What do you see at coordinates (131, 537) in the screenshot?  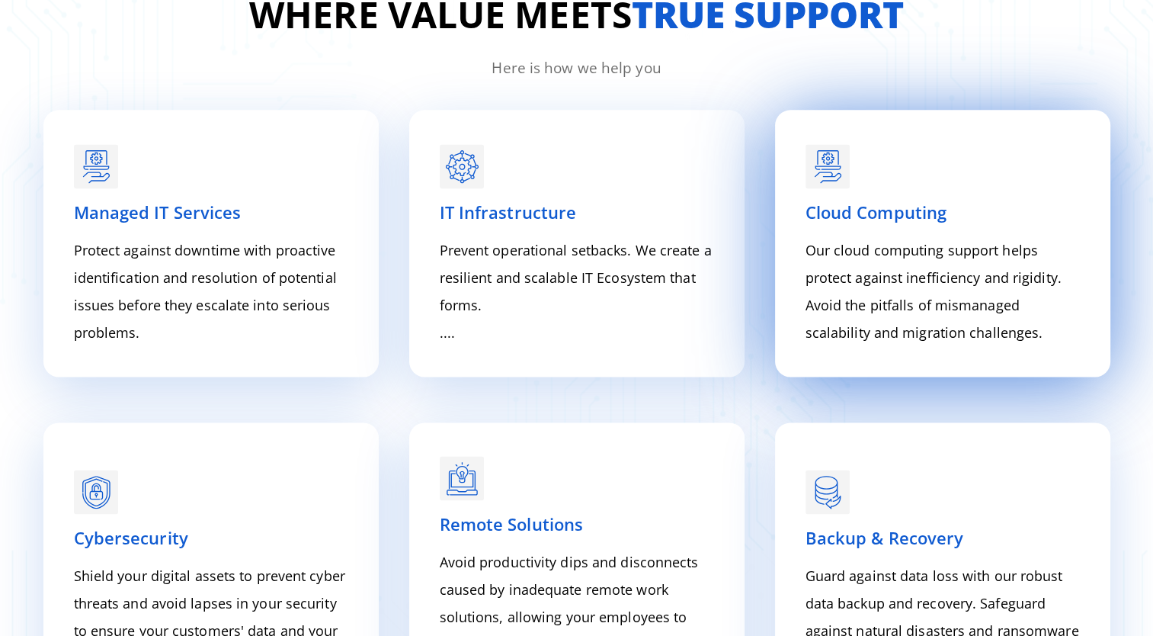 I see `span: Cybersecurity` at bounding box center [131, 537].